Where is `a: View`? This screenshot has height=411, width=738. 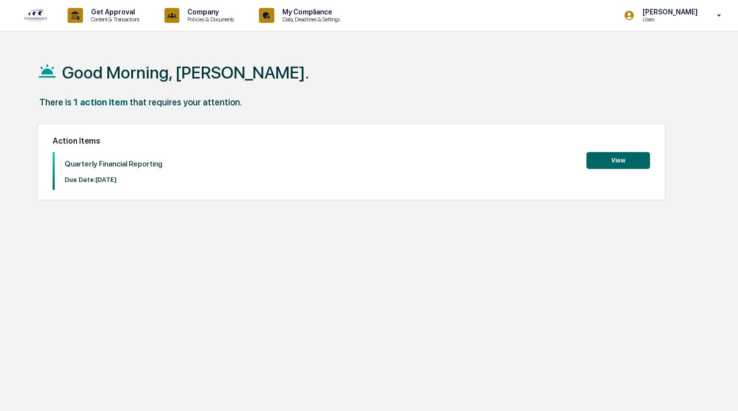
a: View is located at coordinates (618, 159).